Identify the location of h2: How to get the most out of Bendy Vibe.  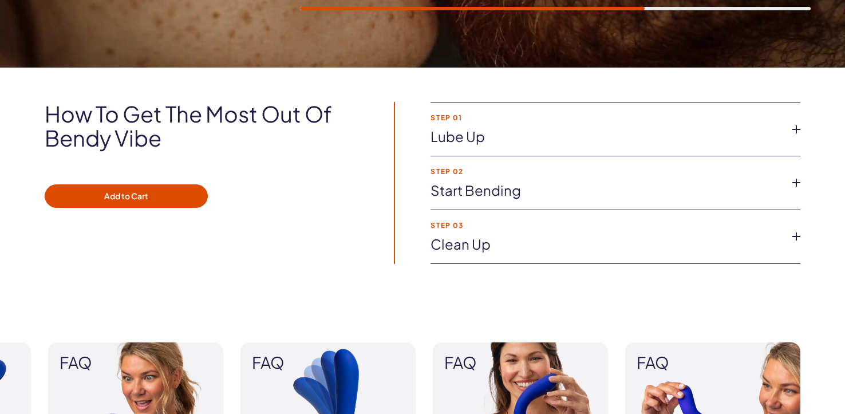
(203, 126).